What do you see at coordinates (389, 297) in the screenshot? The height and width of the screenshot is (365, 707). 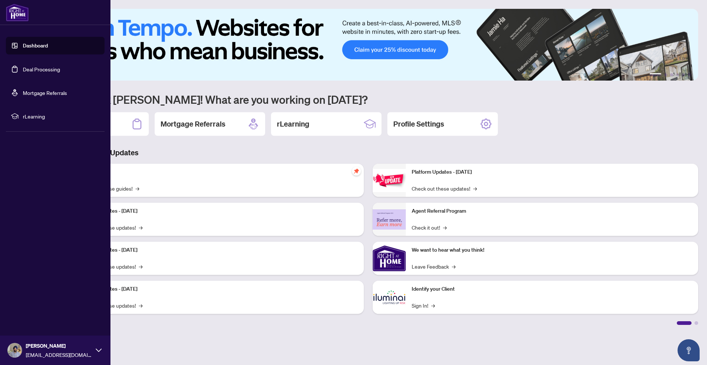 I see `img: Identify your Client` at bounding box center [389, 297].